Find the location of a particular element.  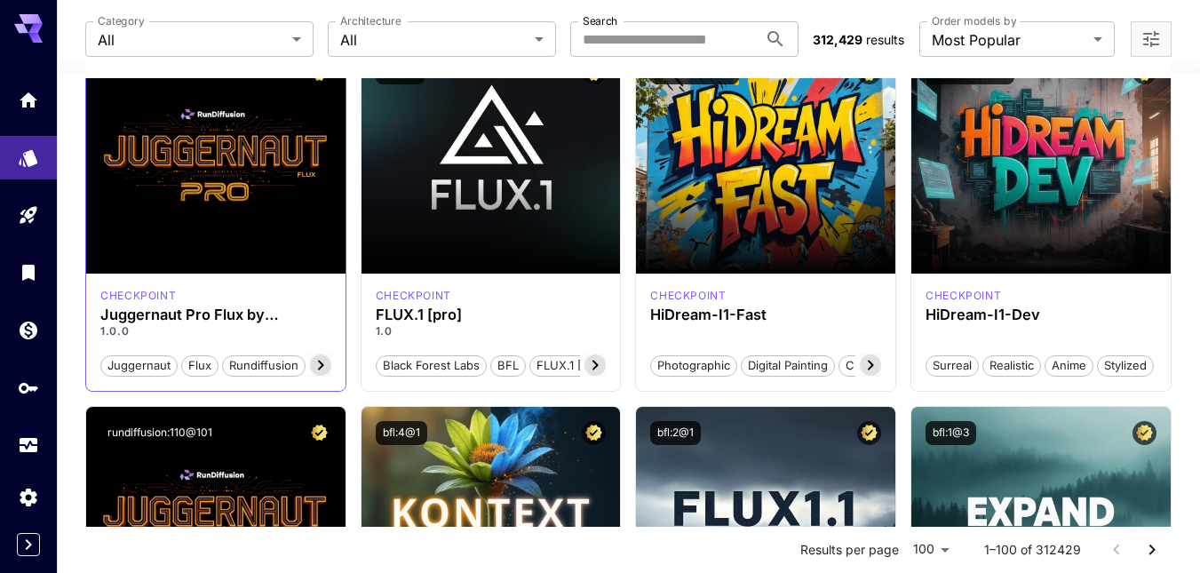

button: BFL is located at coordinates (508, 365).